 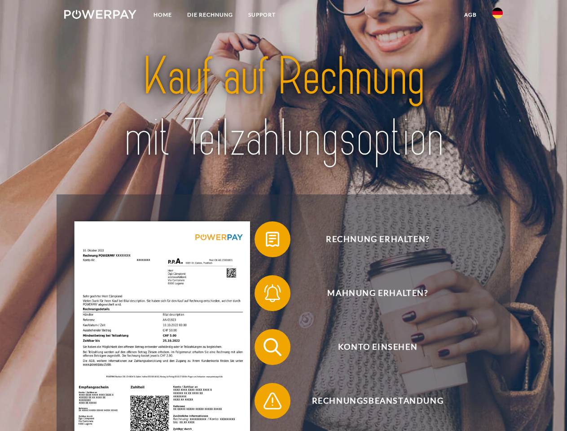 What do you see at coordinates (471, 15) in the screenshot?
I see `a: agb` at bounding box center [471, 15].